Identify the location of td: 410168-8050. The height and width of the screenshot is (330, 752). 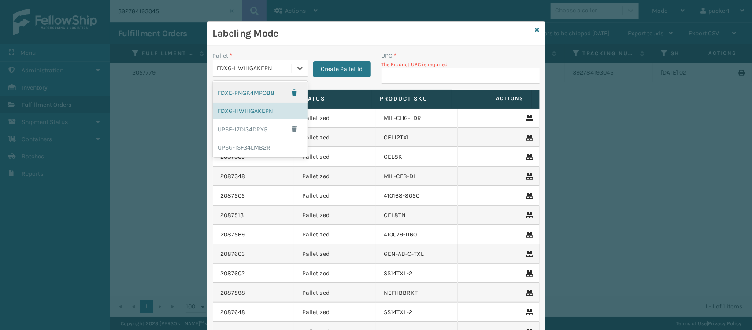
(417, 196).